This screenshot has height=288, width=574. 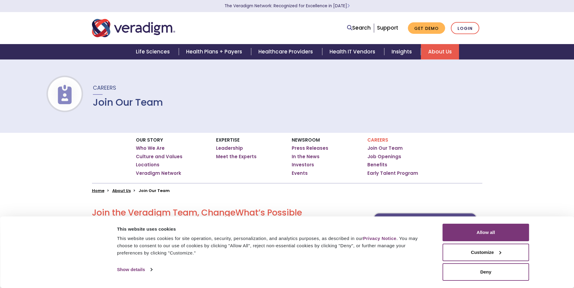 What do you see at coordinates (98, 191) in the screenshot?
I see `a: Home` at bounding box center [98, 191].